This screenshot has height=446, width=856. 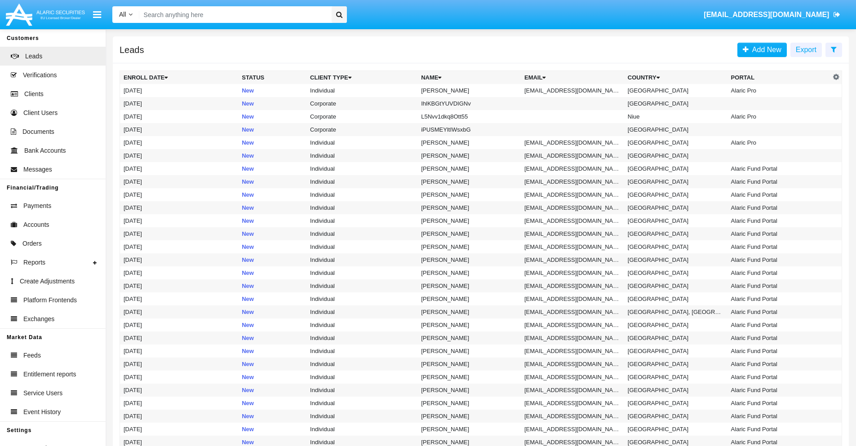 What do you see at coordinates (47, 281) in the screenshot?
I see `span: Create Adjustments` at bounding box center [47, 281].